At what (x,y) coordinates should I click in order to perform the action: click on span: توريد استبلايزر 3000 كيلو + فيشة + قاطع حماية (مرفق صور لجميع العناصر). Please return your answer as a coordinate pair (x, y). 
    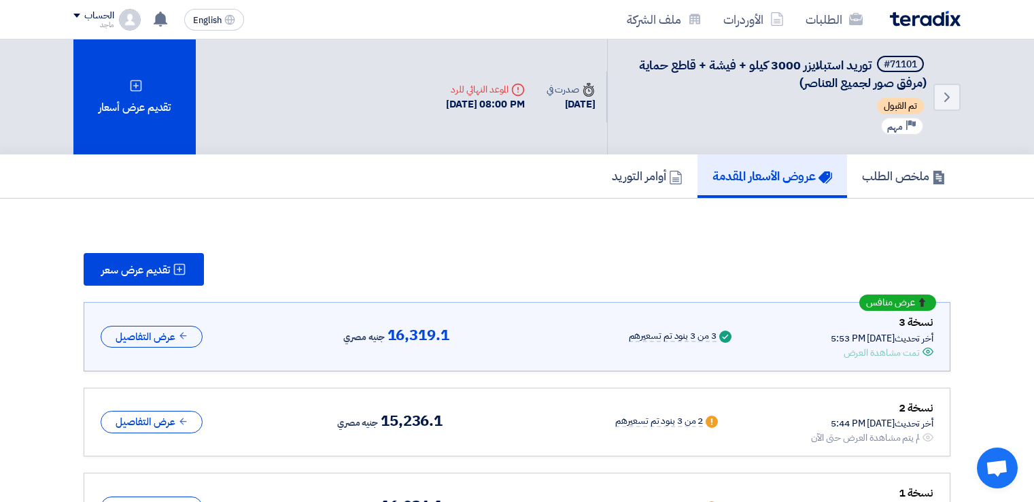
    Looking at the image, I should click on (783, 73).